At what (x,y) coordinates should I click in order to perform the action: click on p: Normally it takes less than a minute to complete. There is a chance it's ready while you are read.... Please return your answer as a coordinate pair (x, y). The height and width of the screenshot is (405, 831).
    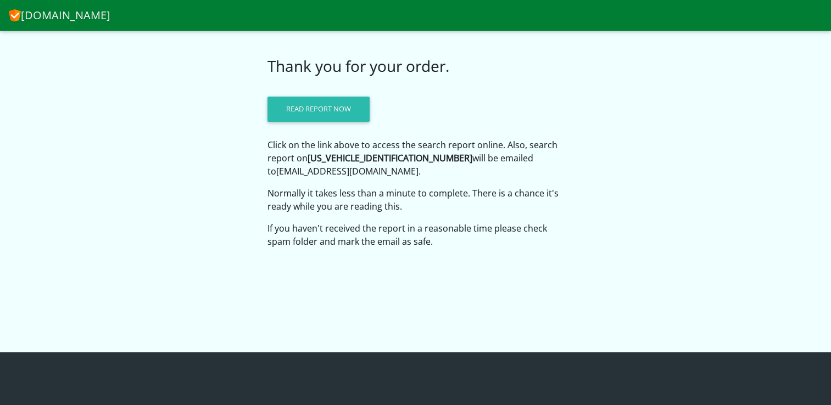
    Looking at the image, I should click on (416, 200).